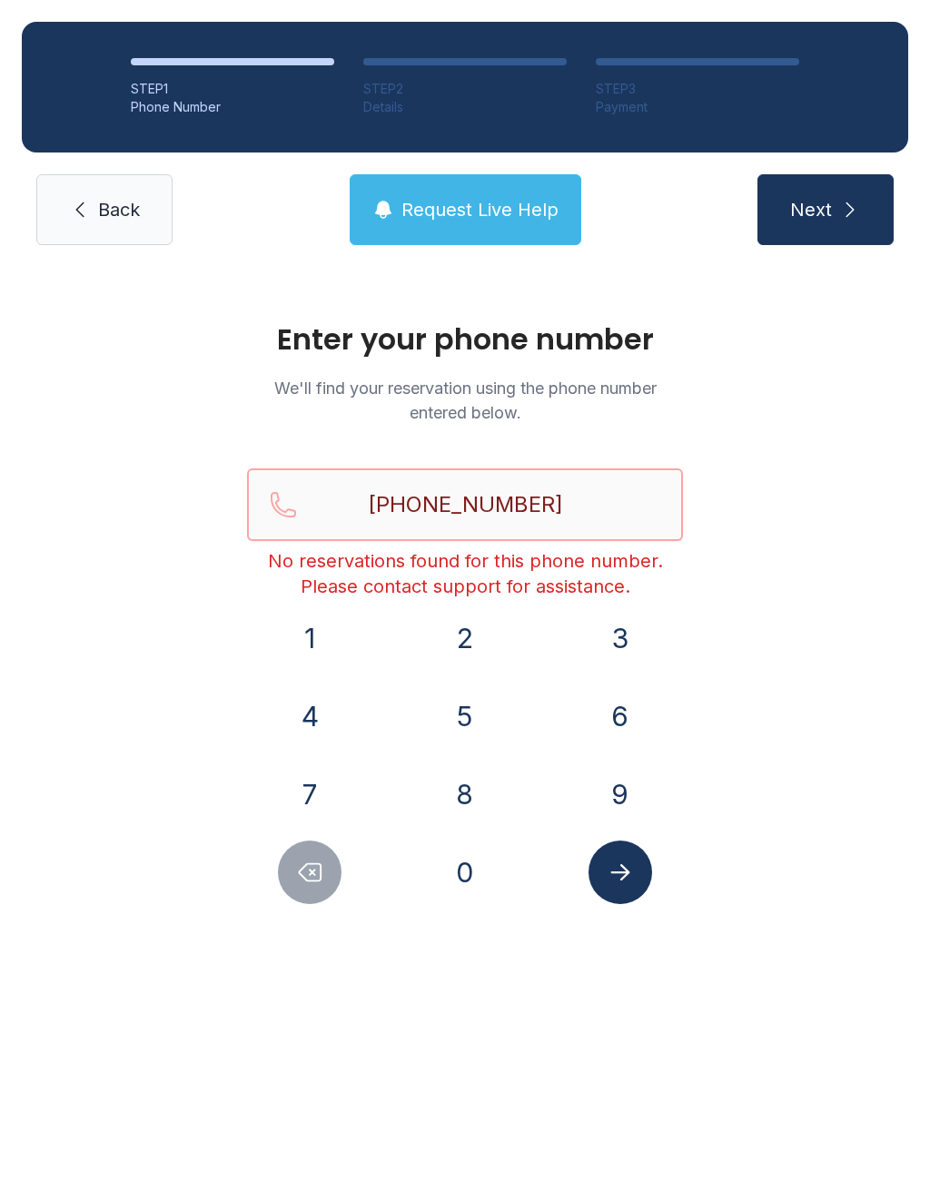  I want to click on div: Payment, so click(697, 107).